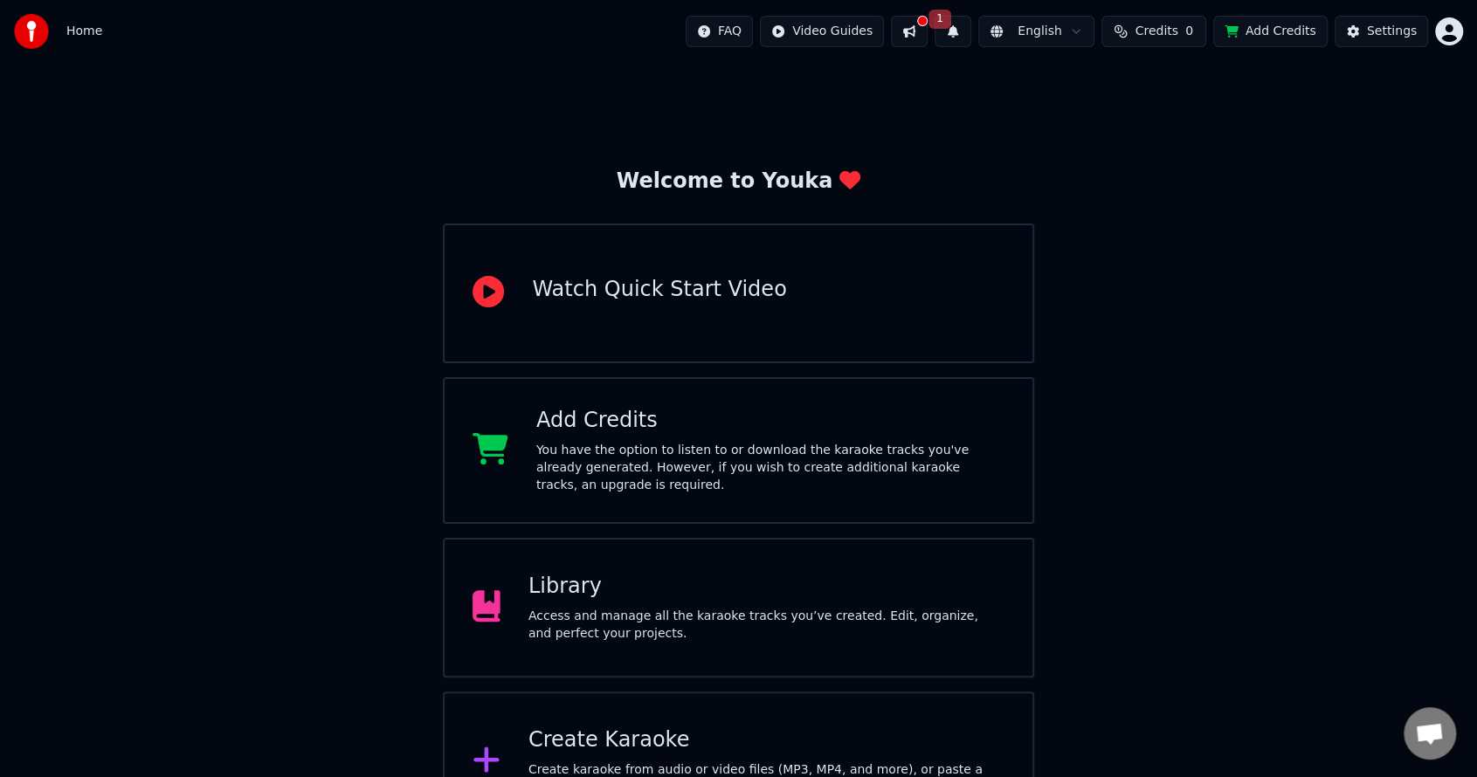  I want to click on div: Settings, so click(1391, 31).